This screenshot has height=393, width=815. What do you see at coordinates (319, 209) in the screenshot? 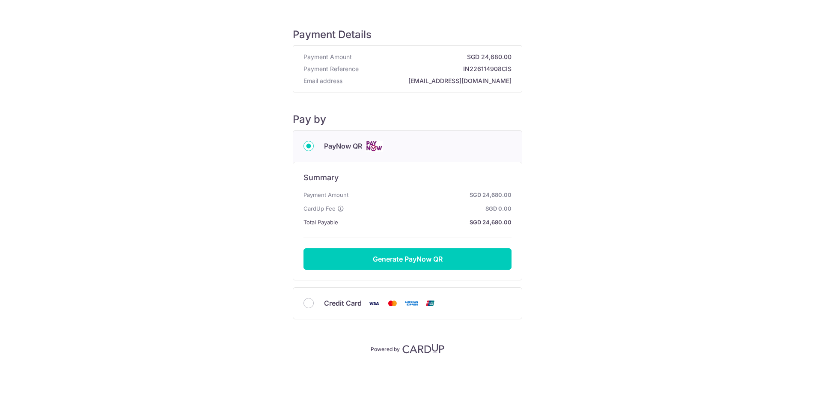
I see `span: CardUp Fee` at bounding box center [319, 209].